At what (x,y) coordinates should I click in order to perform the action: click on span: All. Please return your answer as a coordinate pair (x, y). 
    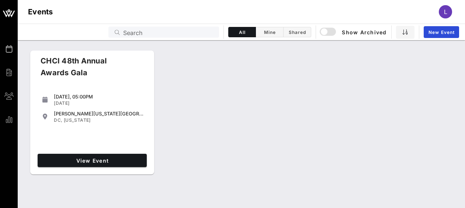
    Looking at the image, I should click on (242, 32).